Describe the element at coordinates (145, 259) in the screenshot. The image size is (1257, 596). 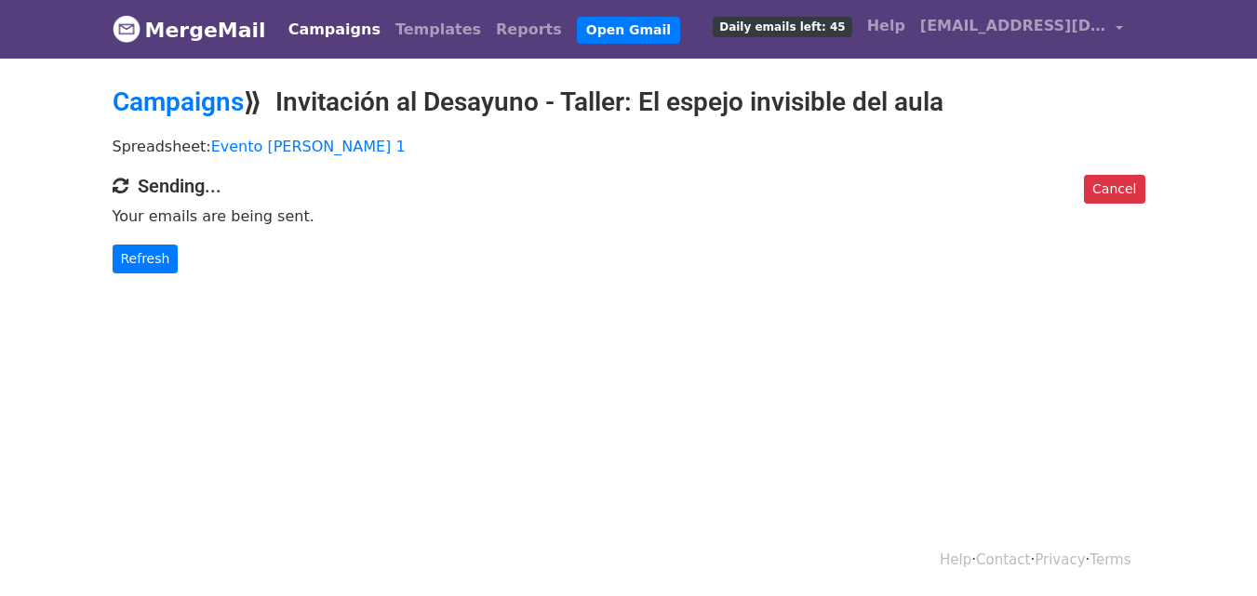
I see `a: Refresh` at that location.